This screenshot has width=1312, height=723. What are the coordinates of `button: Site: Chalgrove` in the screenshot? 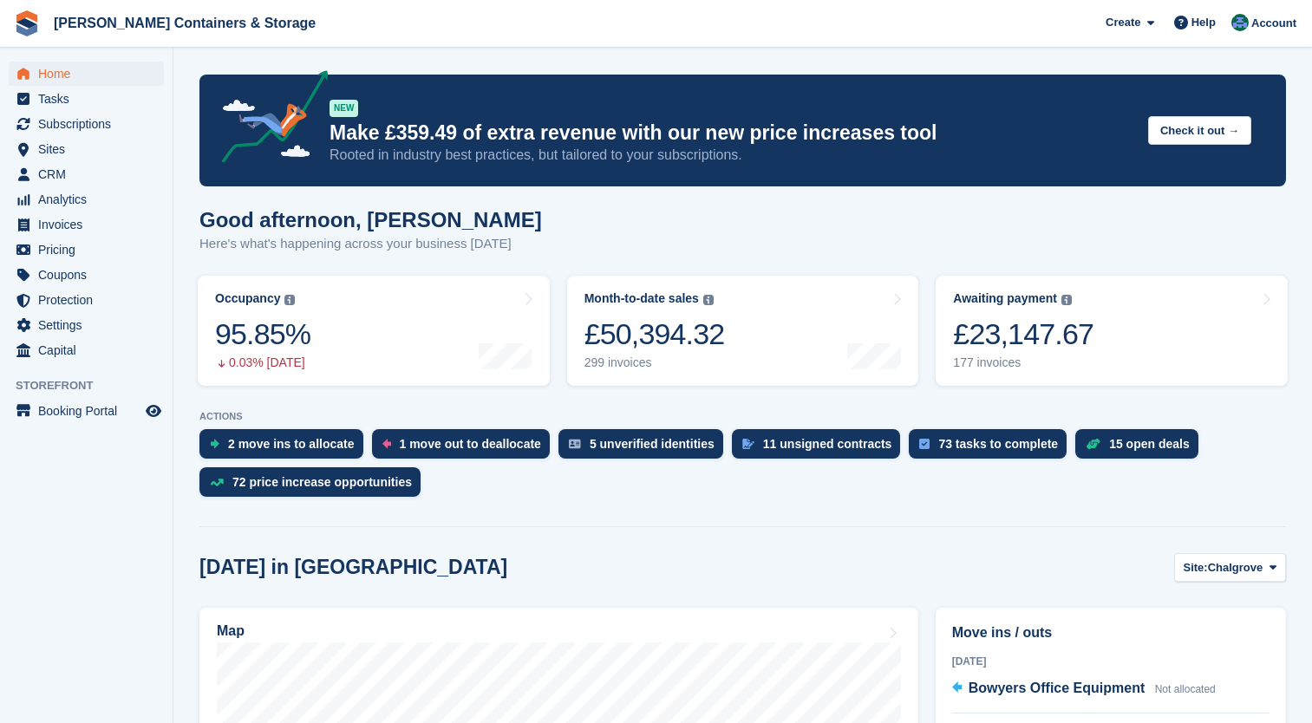 It's located at (1230, 567).